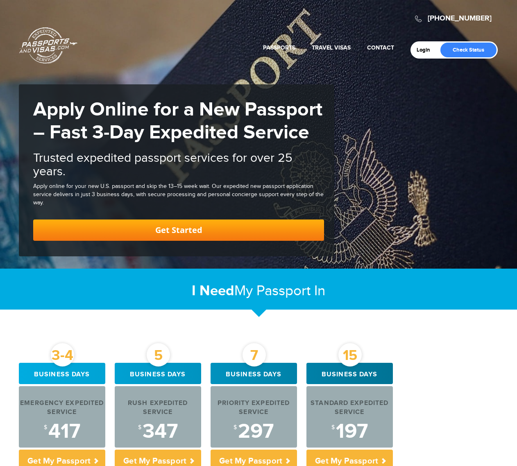  I want to click on div: 347, so click(158, 432).